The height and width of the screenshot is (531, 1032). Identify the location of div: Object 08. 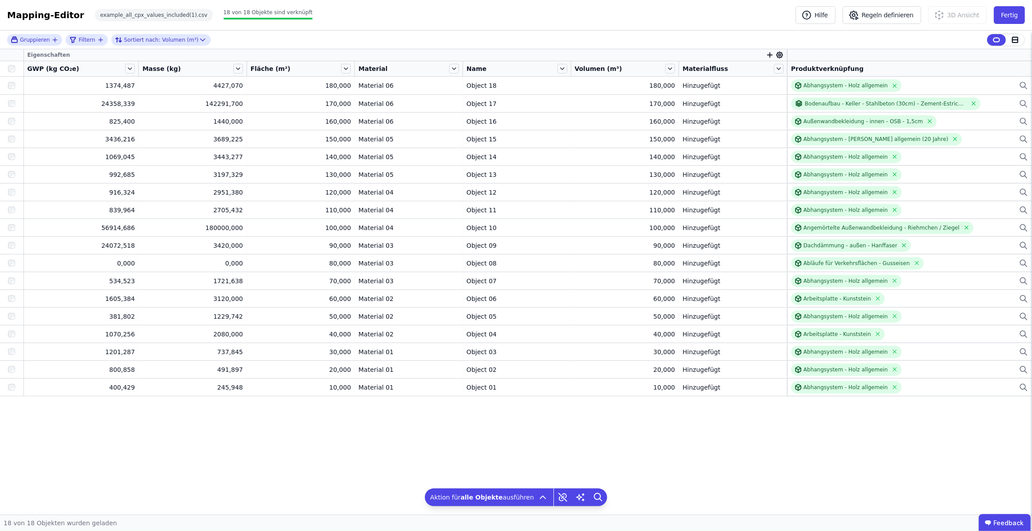
(517, 263).